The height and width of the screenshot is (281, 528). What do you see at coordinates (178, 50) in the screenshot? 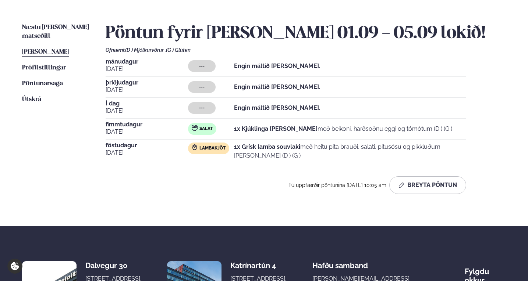
I see `span: (G ) Glúten` at bounding box center [178, 50].